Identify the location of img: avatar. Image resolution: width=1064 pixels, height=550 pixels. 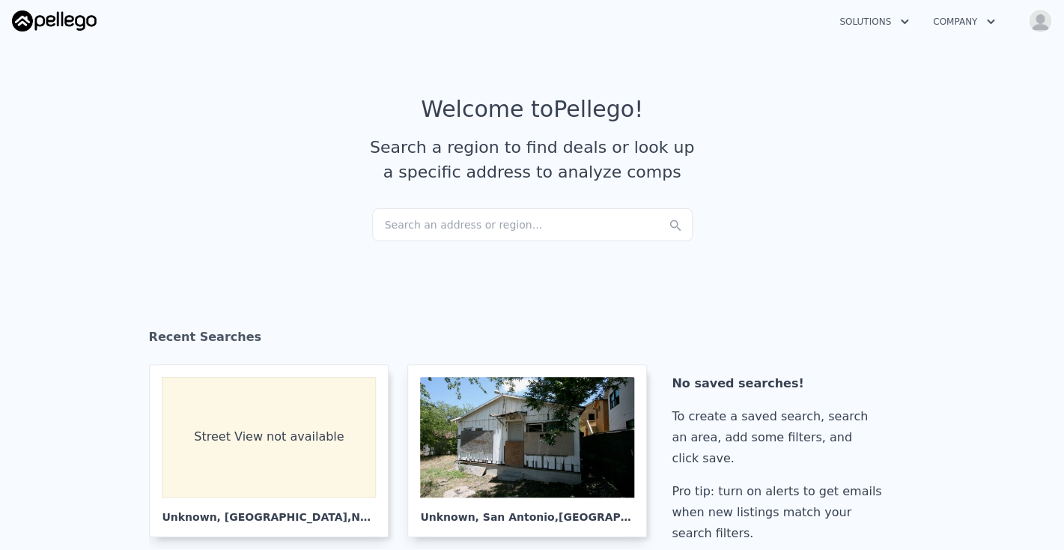
(1040, 21).